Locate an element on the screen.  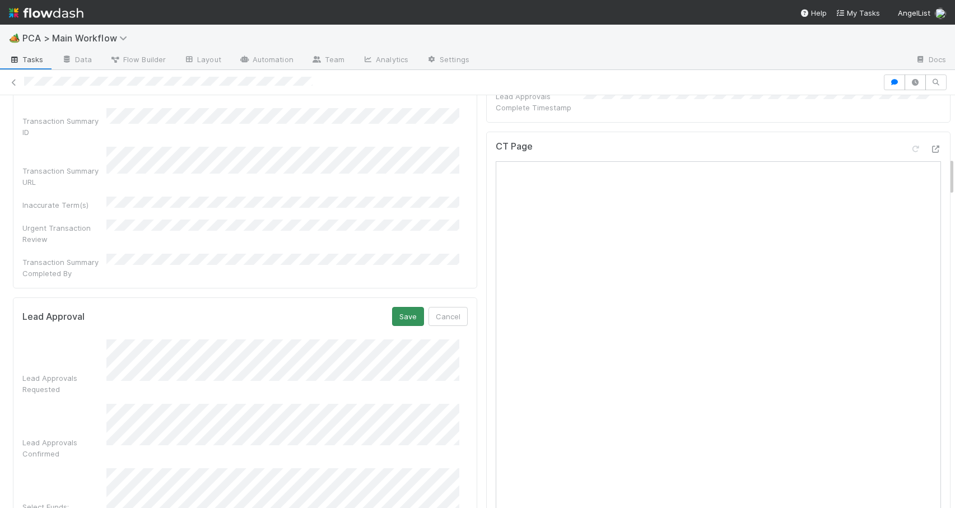
a: Layout is located at coordinates (202, 60).